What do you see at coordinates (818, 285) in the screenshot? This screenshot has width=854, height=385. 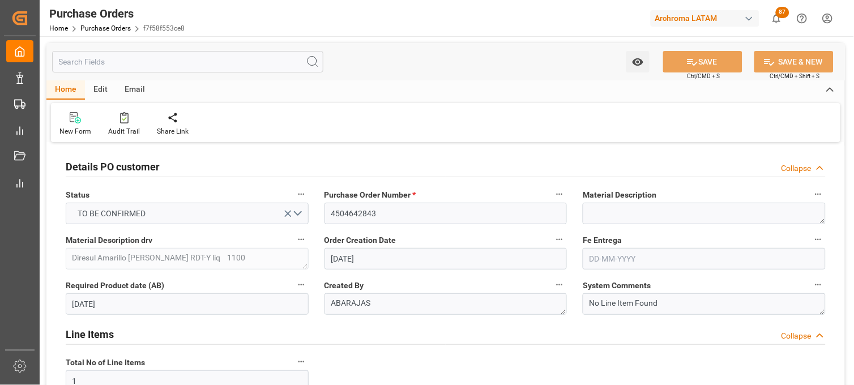 I see `button: System Comments` at bounding box center [818, 285].